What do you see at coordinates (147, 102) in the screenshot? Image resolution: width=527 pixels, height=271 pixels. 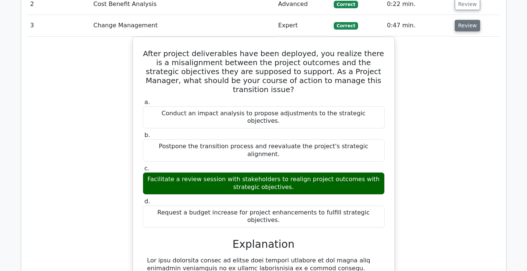 I see `span: a.` at bounding box center [147, 102].